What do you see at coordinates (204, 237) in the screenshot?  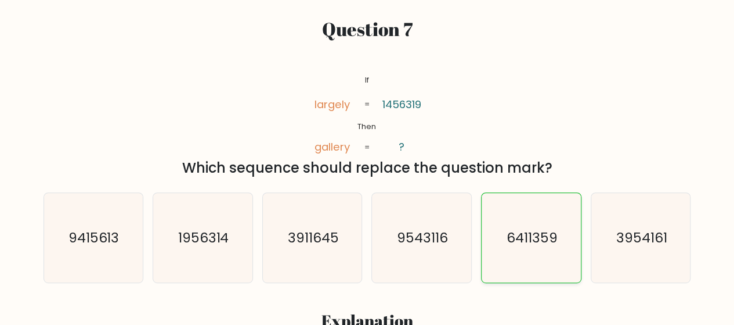 I see `text: 1956314` at bounding box center [204, 237].